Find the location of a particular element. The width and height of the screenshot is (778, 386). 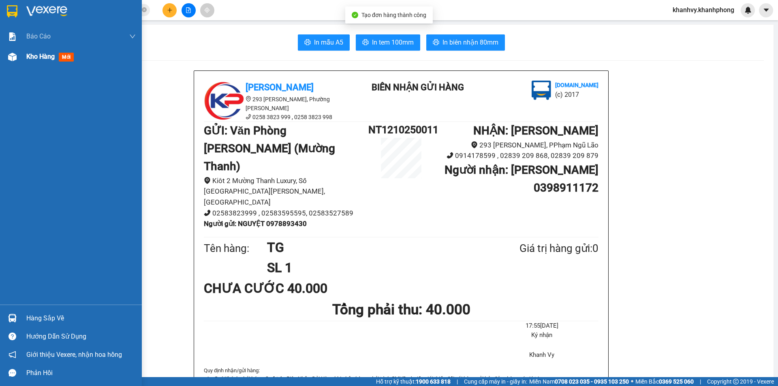

span: khanhvy.khanhphong is located at coordinates (703, 10).